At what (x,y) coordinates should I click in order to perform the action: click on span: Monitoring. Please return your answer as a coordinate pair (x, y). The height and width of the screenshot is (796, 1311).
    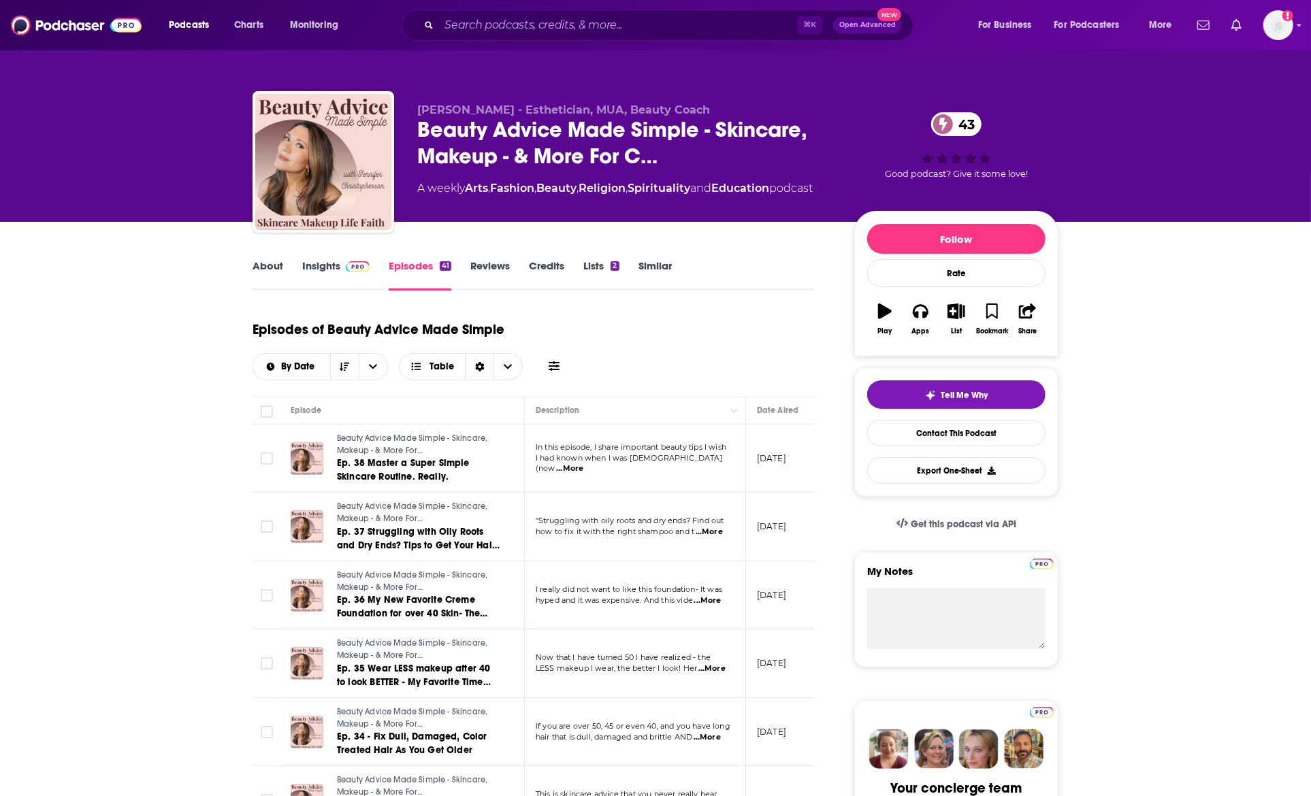
    Looking at the image, I should click on (314, 25).